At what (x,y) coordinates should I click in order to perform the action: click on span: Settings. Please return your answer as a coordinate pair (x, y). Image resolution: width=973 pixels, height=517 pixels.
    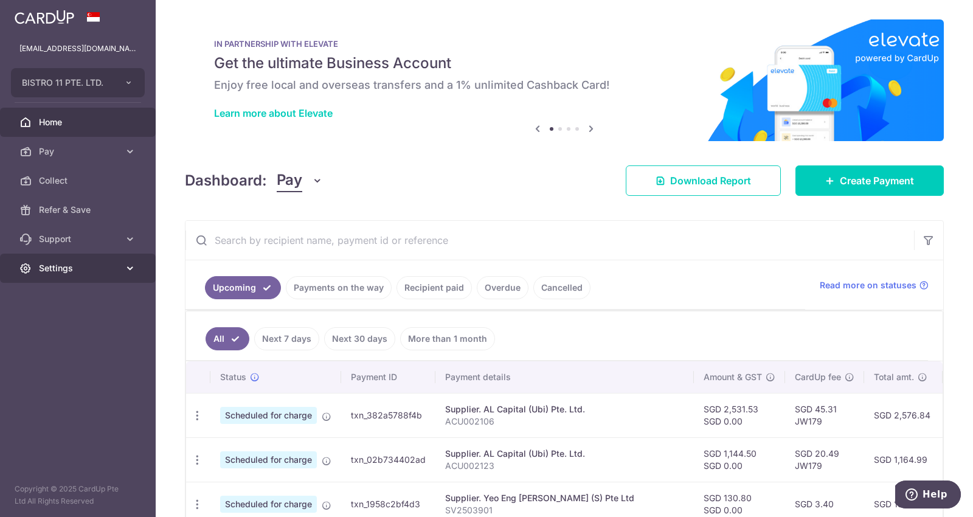
    Looking at the image, I should click on (79, 268).